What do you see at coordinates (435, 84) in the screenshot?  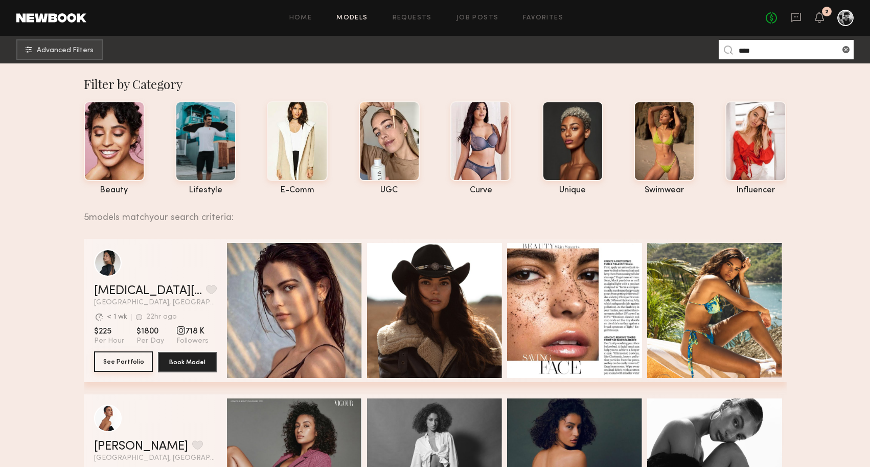 I see `div: Filter by Category` at bounding box center [435, 84].